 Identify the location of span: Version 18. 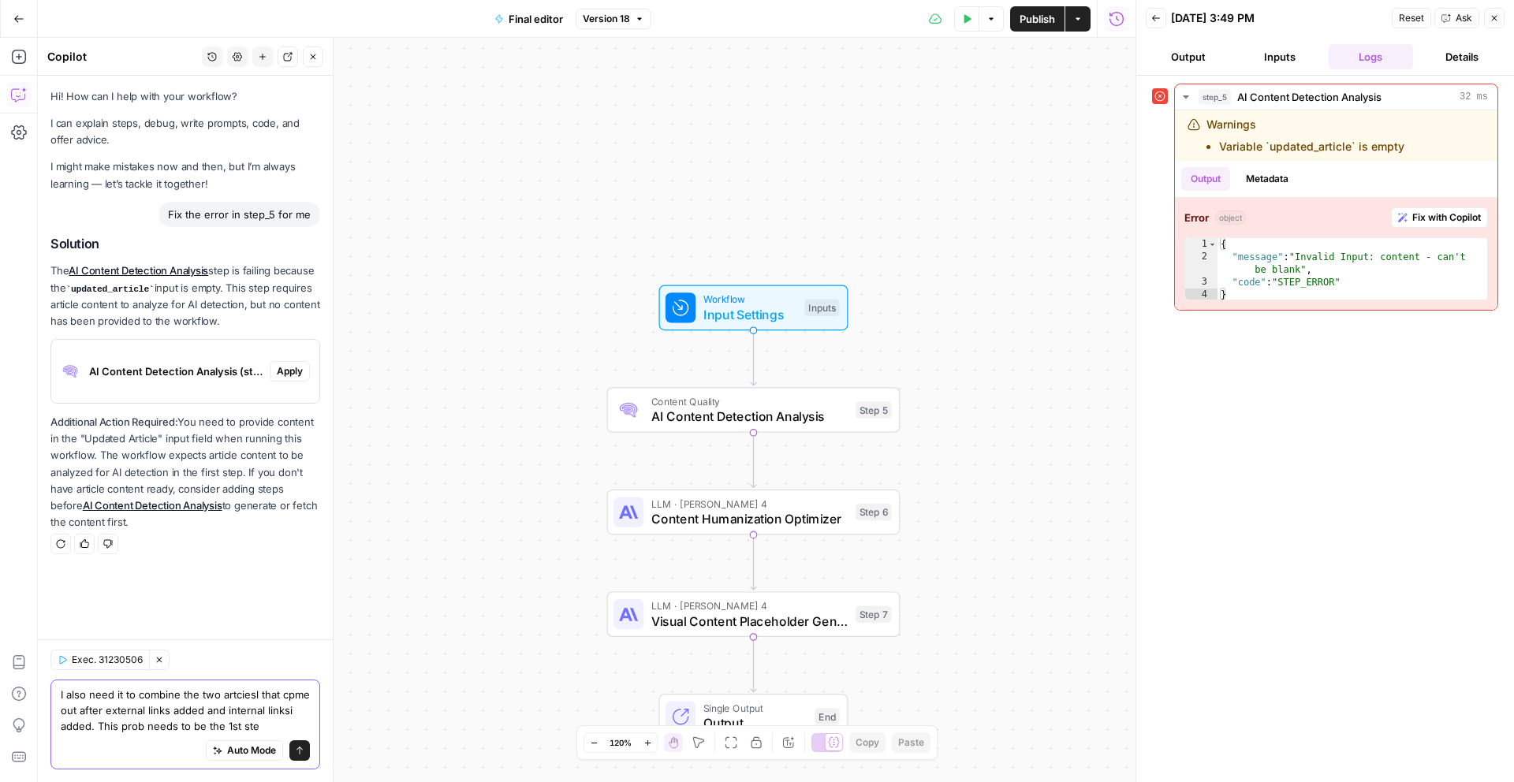
(607, 19).